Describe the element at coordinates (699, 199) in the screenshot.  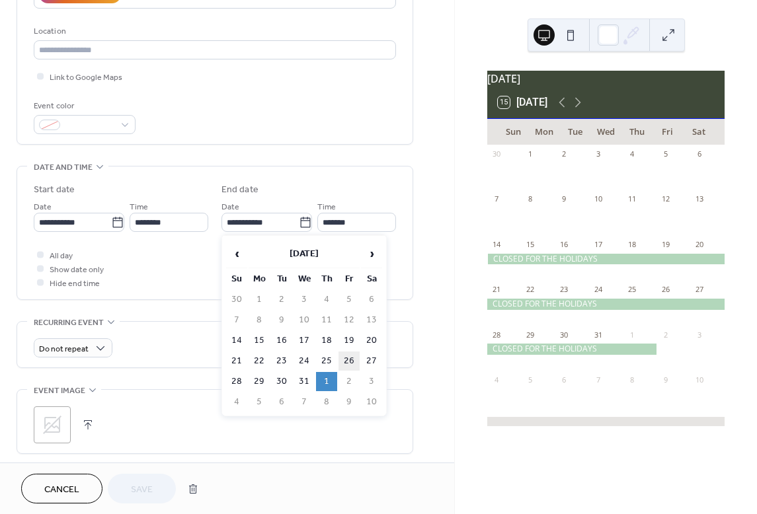
I see `div: 13` at that location.